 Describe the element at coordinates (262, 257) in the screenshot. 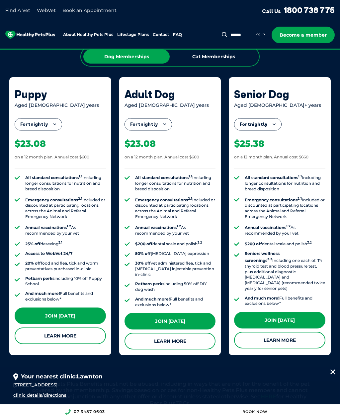

I see `strong: Seniors wellness screenings` at that location.